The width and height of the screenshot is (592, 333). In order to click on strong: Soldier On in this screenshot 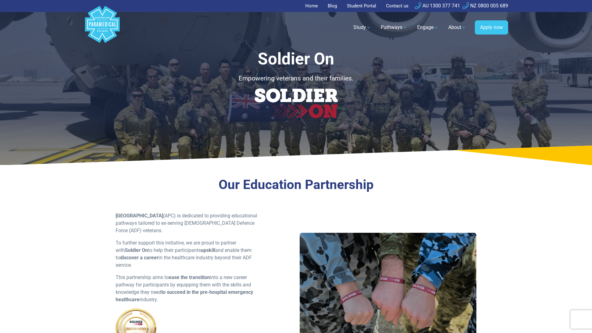, I will do `click(136, 250)`.